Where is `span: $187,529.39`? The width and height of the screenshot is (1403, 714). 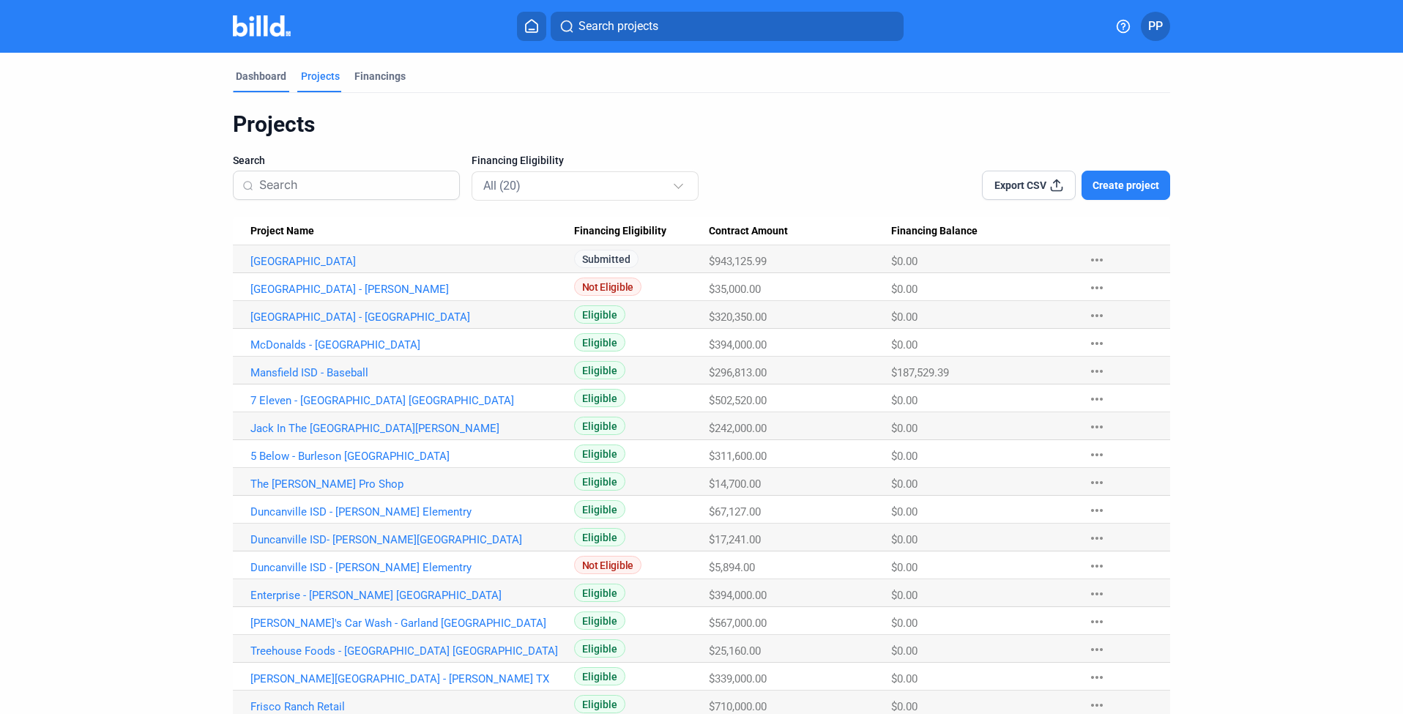
span: $187,529.39 is located at coordinates (920, 373).